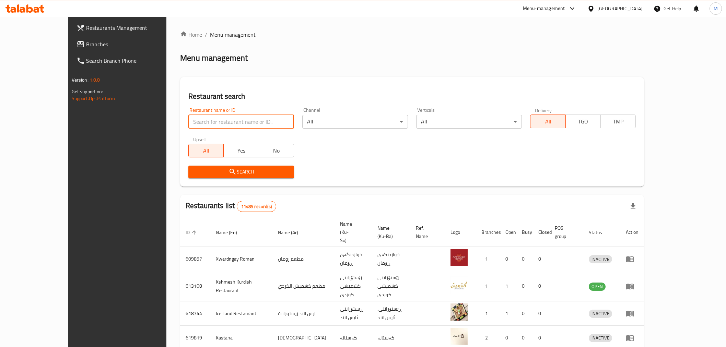 Image resolution: width=726 pixels, height=347 pixels. I want to click on td: Kshmesh Kurdish Restaurant, so click(241, 287).